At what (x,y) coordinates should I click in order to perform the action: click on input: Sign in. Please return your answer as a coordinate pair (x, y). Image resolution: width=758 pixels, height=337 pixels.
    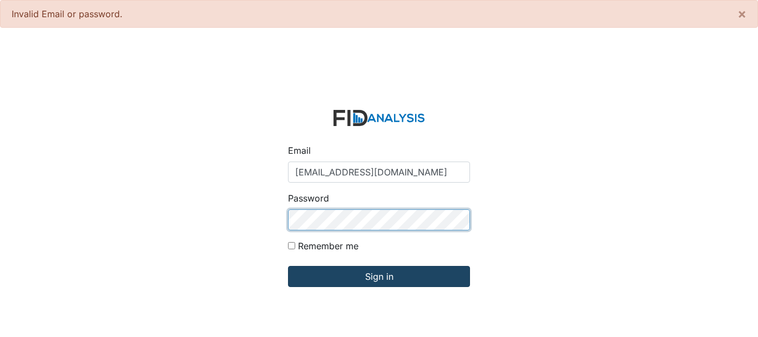
    Looking at the image, I should click on (379, 276).